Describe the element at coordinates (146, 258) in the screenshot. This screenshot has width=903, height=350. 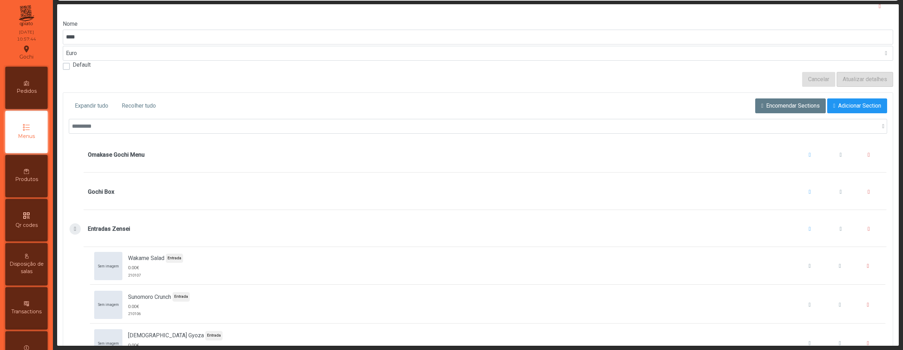
I see `span: Wakame Salad` at that location.